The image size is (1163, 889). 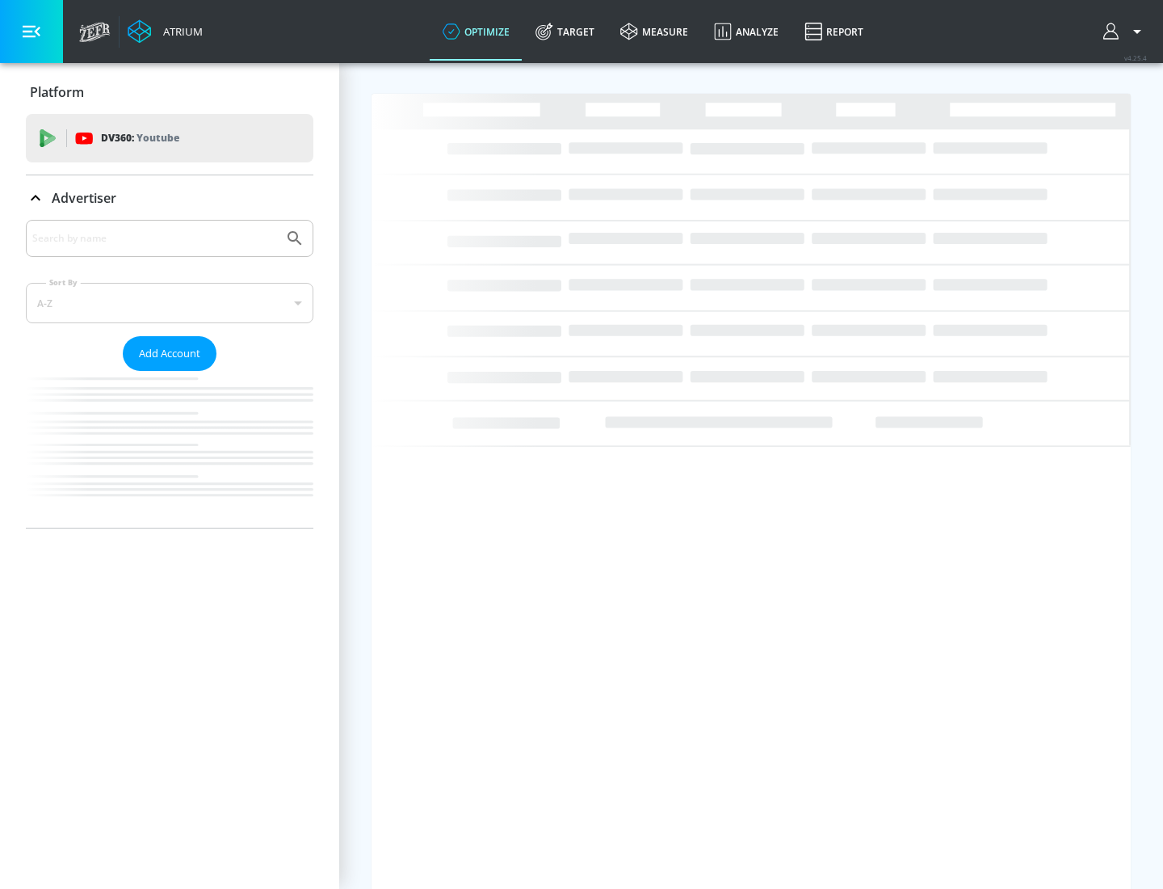 I want to click on a: measure, so click(x=654, y=32).